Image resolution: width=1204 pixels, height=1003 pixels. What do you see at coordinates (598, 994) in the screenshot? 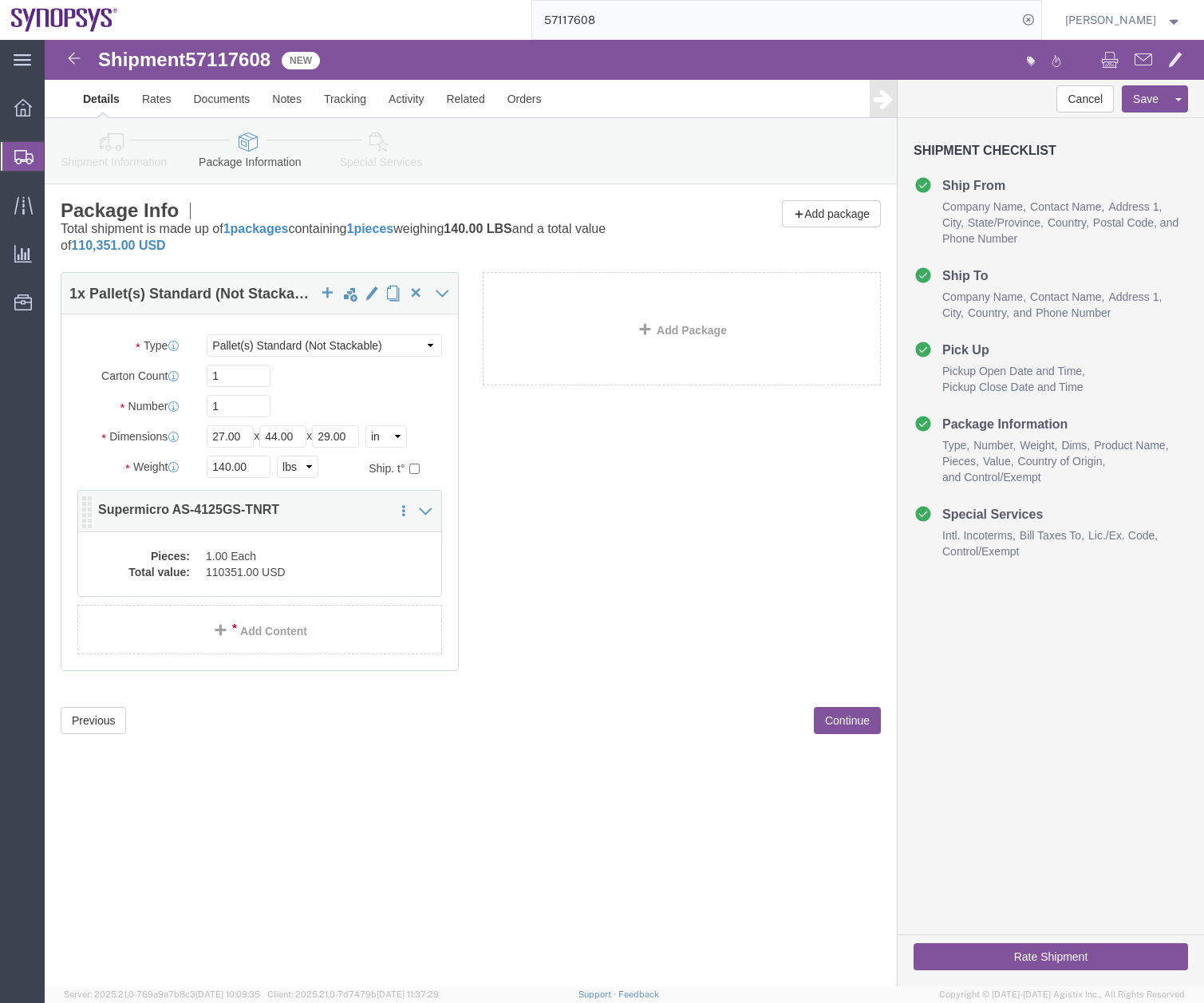
I see `a: Support` at bounding box center [598, 994].